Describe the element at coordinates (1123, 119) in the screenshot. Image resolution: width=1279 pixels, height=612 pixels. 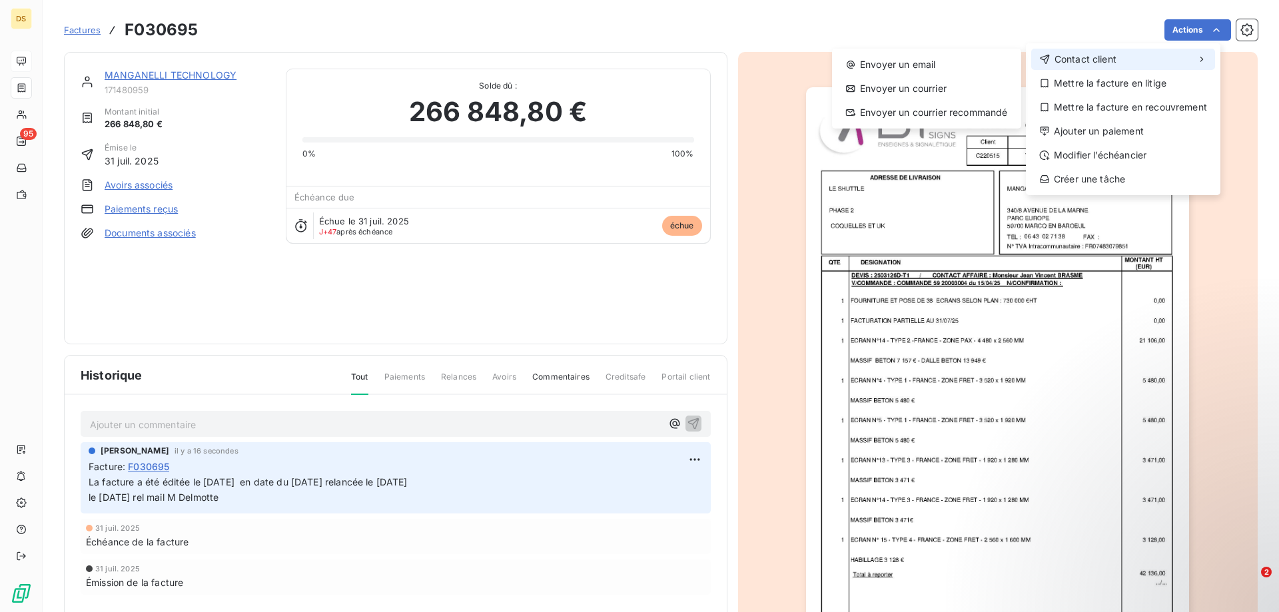
I see `div: Actions` at that location.